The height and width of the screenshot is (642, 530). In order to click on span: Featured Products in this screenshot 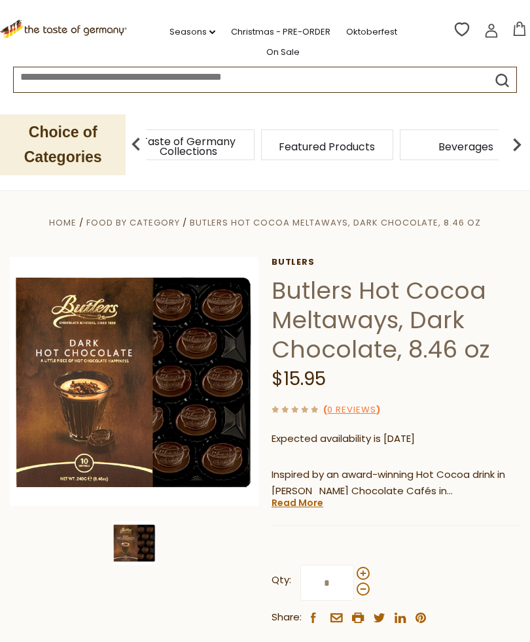, I will do `click(326, 147)`.